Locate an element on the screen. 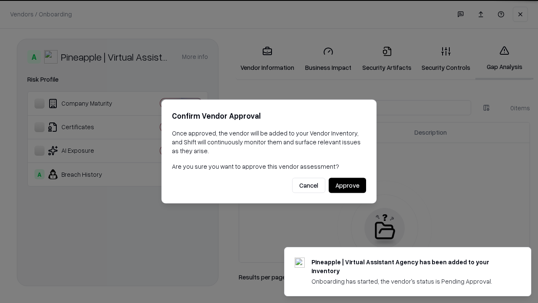 This screenshot has height=303, width=538. p: Once approved, the vendor will be added to your Vendor Inventory, and Shift will continuously mon... is located at coordinates (269, 142).